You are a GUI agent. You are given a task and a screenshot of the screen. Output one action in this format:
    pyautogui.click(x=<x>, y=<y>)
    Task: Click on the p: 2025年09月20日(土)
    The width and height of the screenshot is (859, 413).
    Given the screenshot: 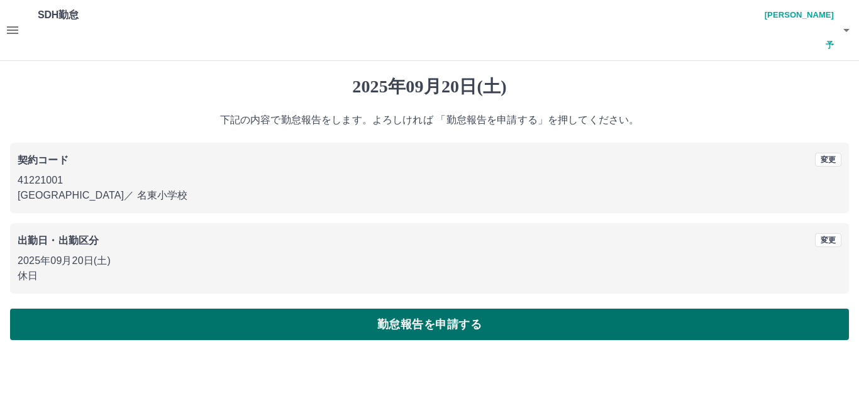 What is the action you would take?
    pyautogui.click(x=429, y=261)
    